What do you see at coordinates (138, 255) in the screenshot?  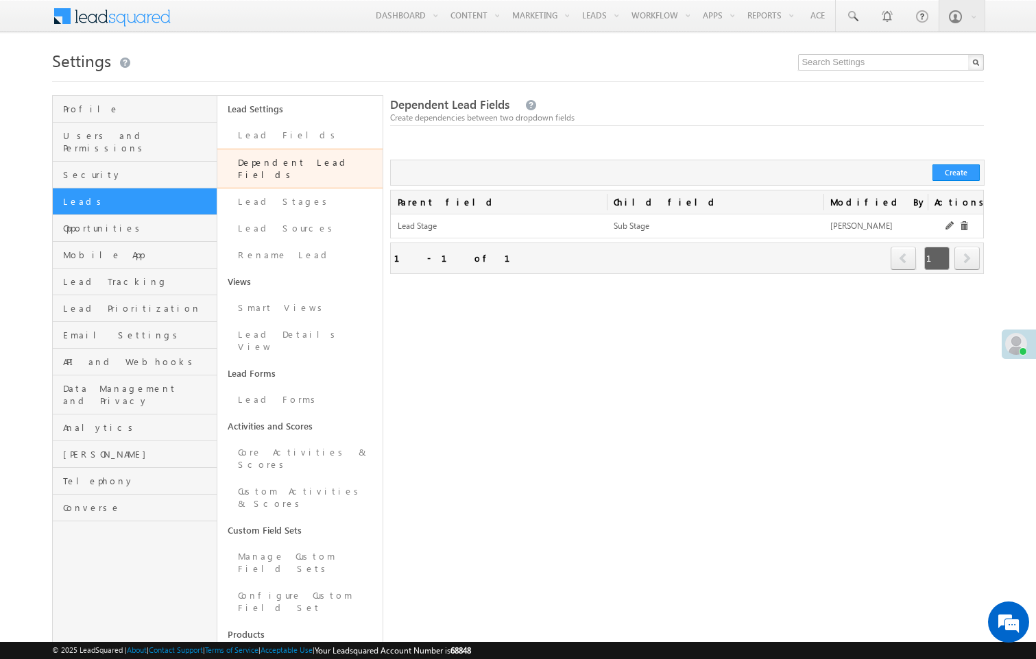 I see `span: Mobile App` at bounding box center [138, 255].